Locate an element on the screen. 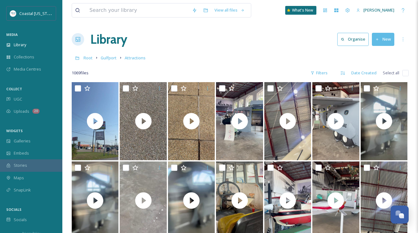 This screenshot has width=418, height=233. a: Library is located at coordinates (109, 39).